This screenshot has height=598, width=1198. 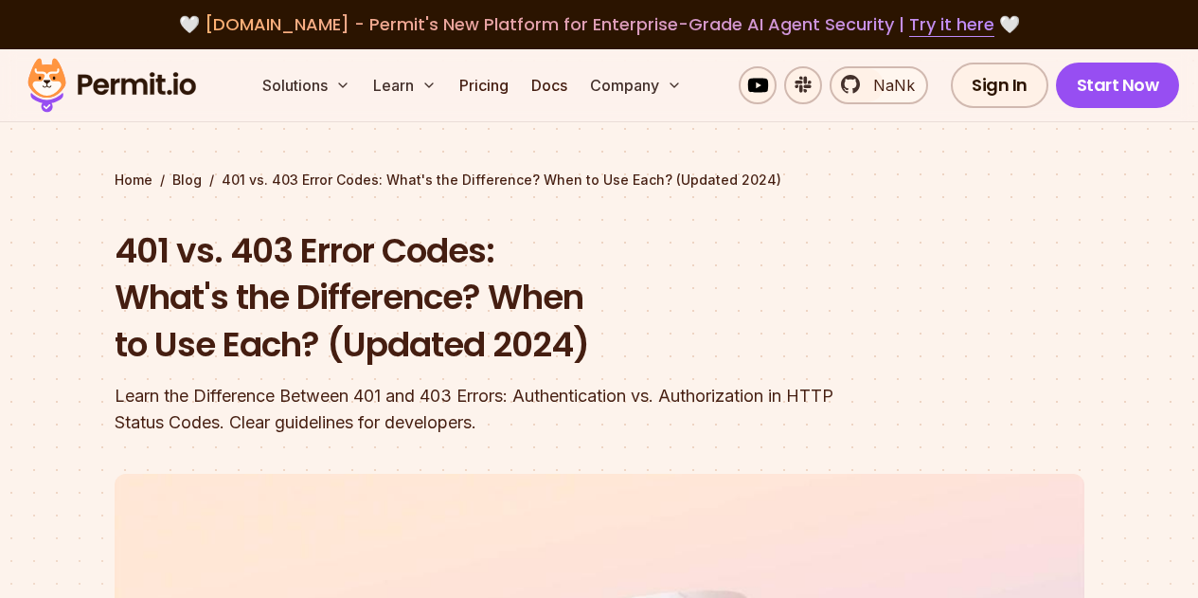 What do you see at coordinates (306, 85) in the screenshot?
I see `button: Solutions` at bounding box center [306, 85].